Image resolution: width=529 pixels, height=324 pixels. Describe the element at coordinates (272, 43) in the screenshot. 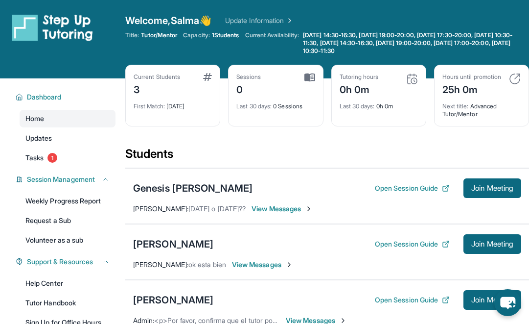

I see `span: Current Availability:` at that location.